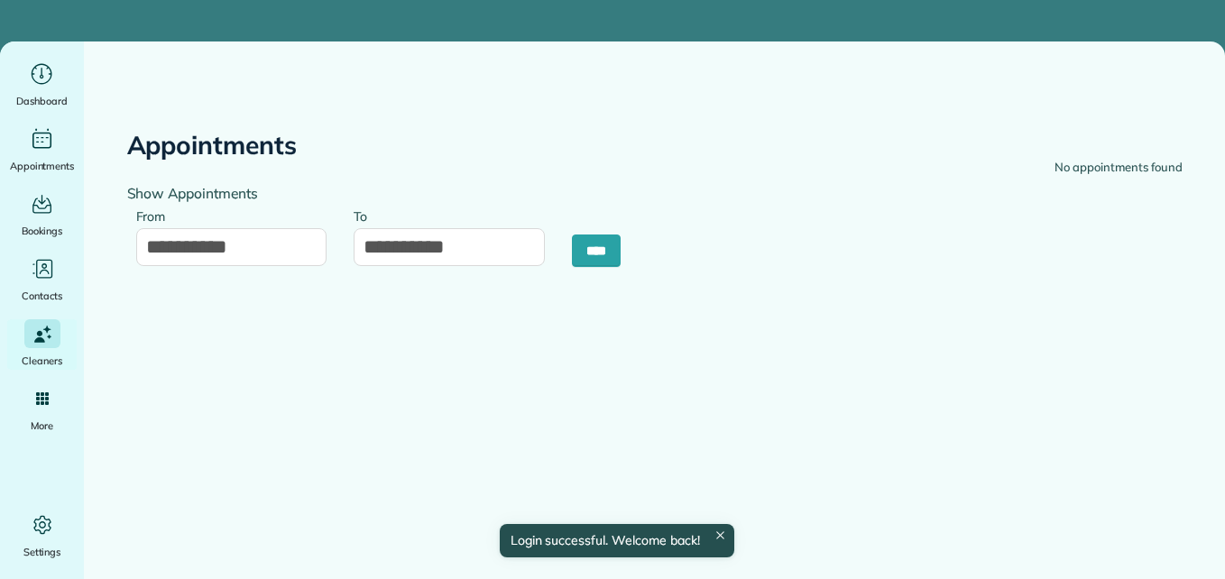  I want to click on a: Contacts, so click(41, 280).